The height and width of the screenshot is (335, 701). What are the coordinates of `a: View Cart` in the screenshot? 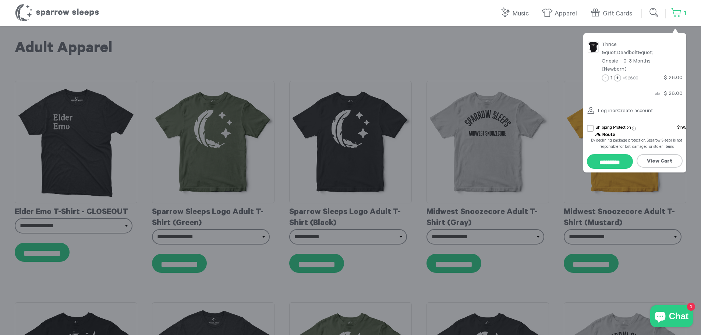 It's located at (659, 161).